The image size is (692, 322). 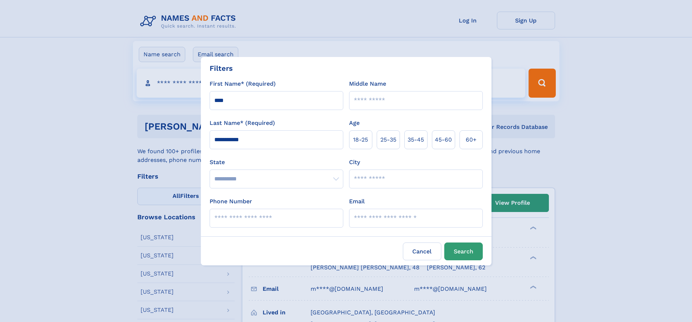 I want to click on button: Search, so click(x=464, y=251).